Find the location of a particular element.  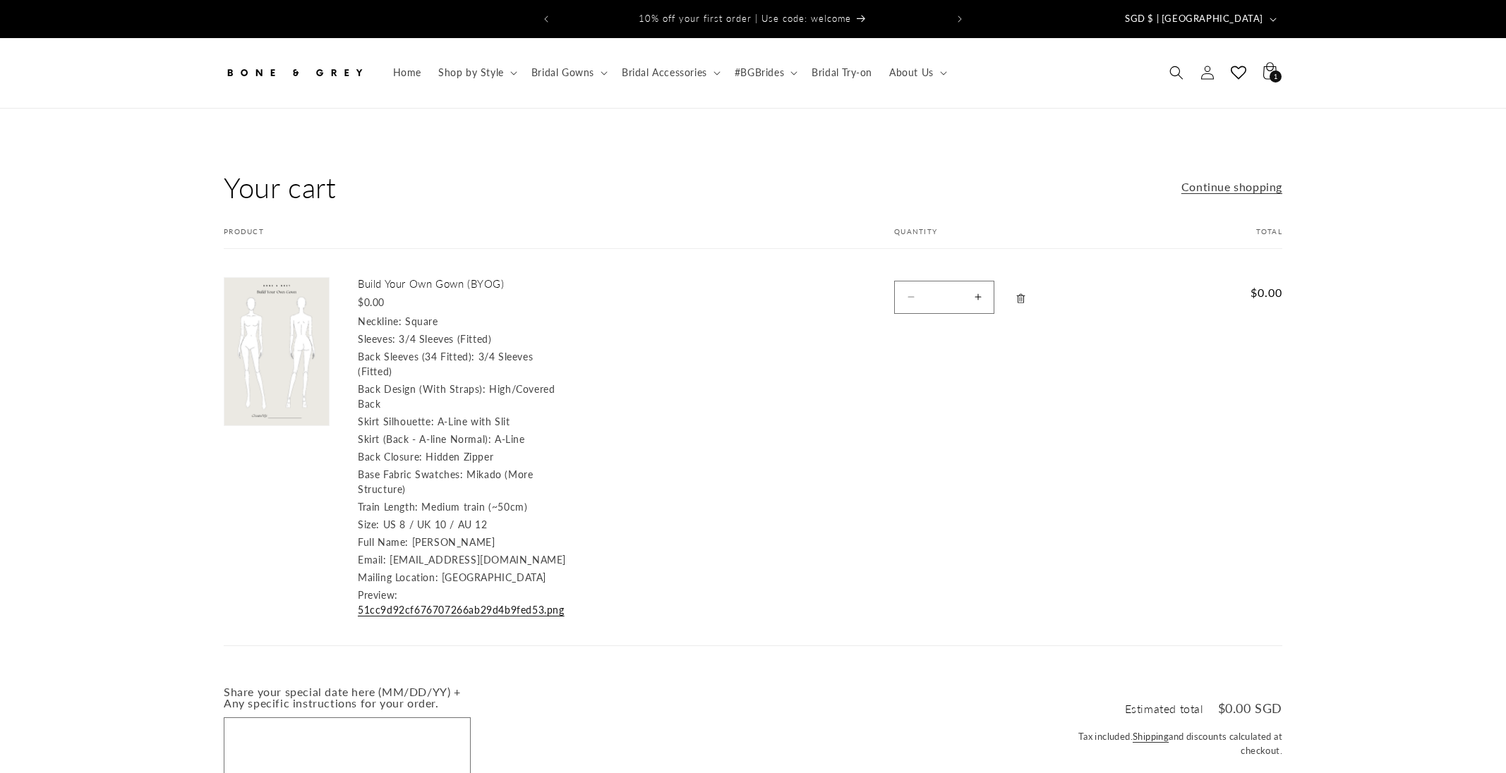

dt: Train Length: is located at coordinates (388, 507).